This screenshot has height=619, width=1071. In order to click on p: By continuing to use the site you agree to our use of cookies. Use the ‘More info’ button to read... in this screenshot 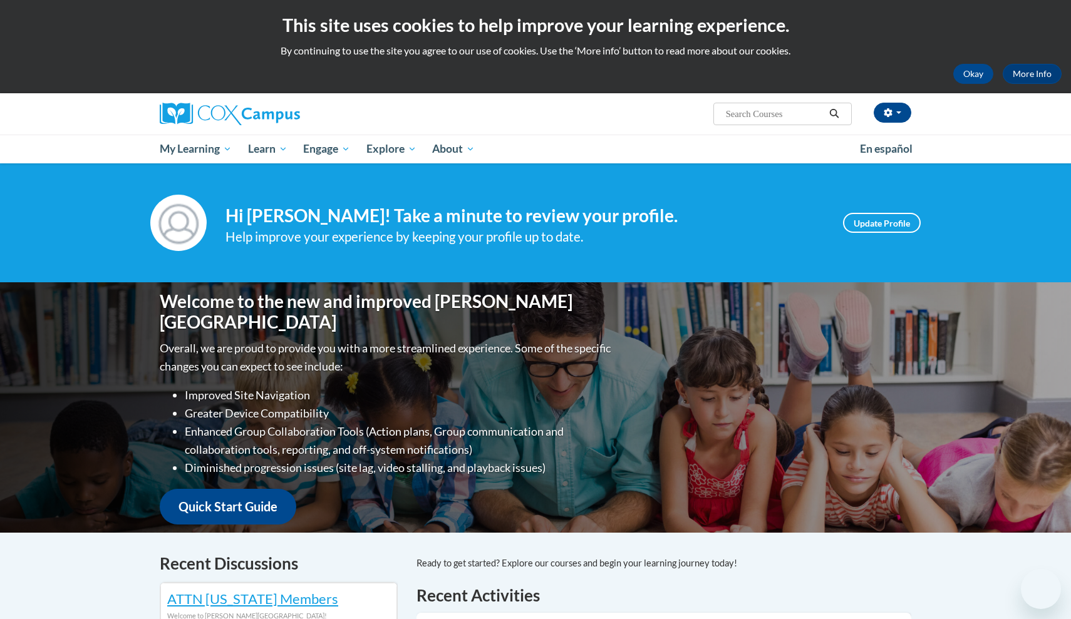, I will do `click(535, 51)`.